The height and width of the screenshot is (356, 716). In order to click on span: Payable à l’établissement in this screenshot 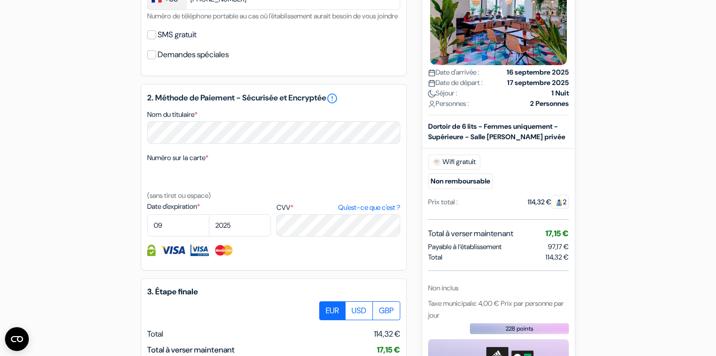, I will do `click(465, 246)`.